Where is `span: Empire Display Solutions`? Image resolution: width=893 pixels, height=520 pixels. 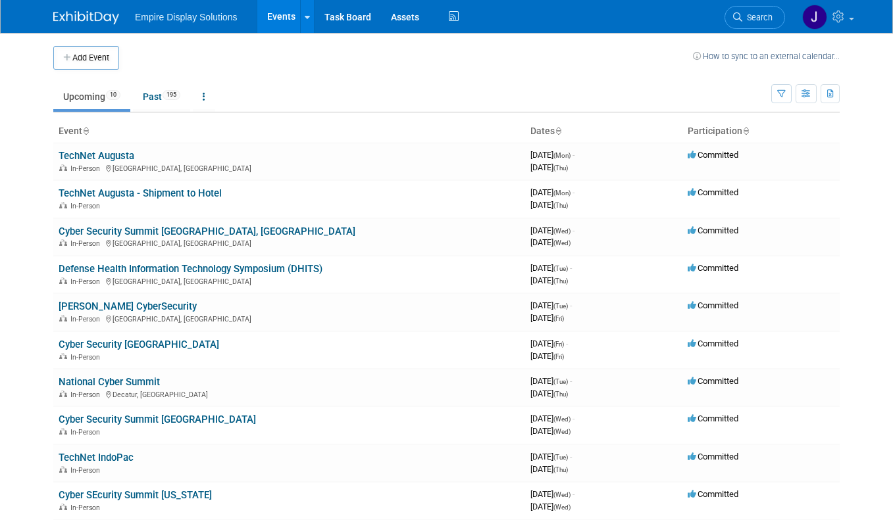 span: Empire Display Solutions is located at coordinates (186, 17).